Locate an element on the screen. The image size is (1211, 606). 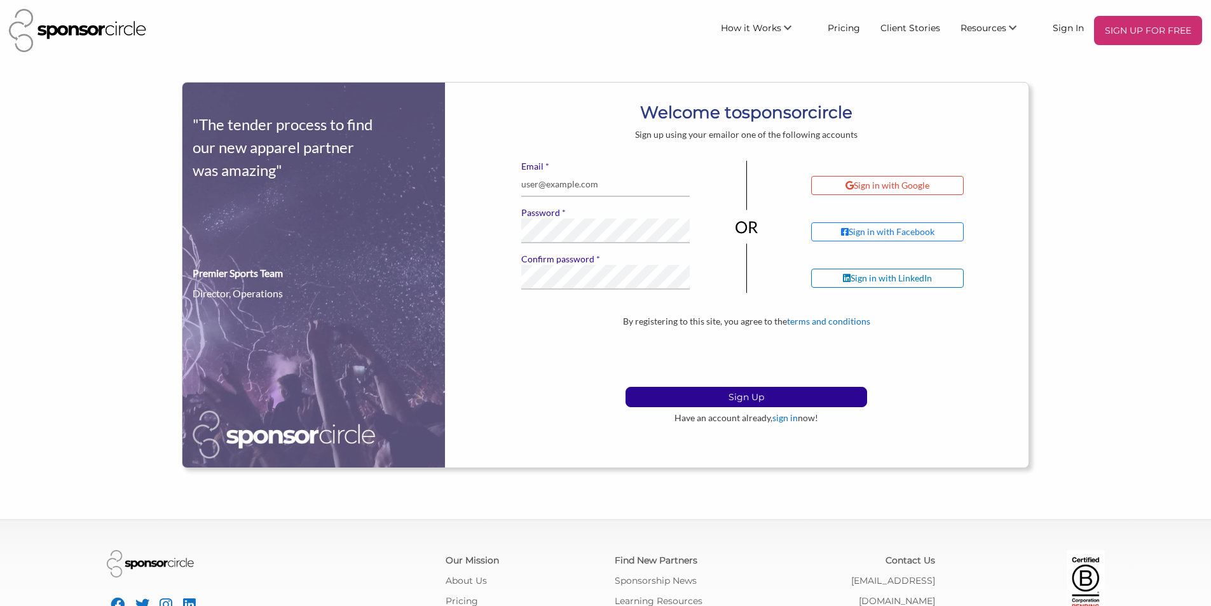
span: Resources is located at coordinates (983, 28).